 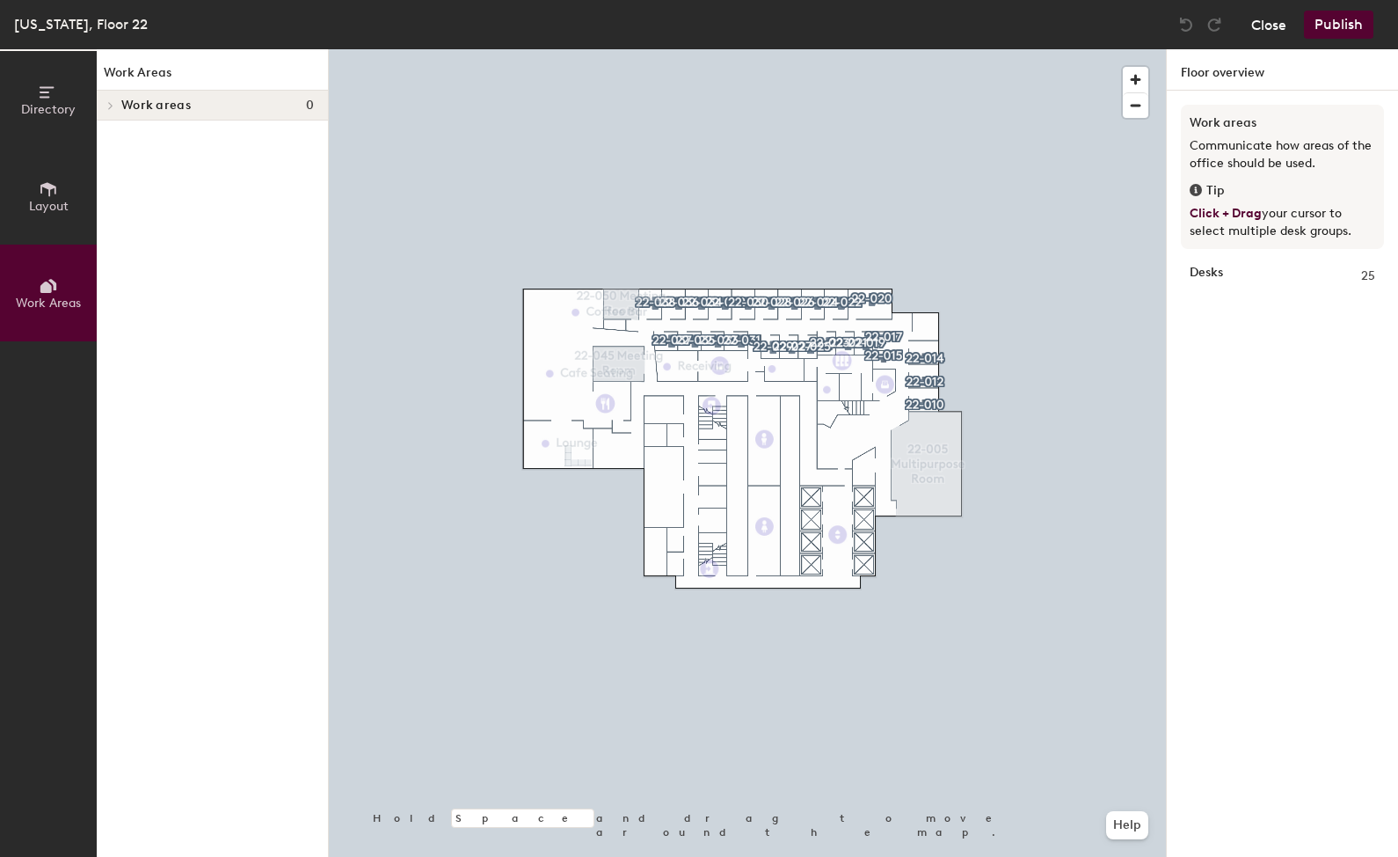 What do you see at coordinates (310, 106) in the screenshot?
I see `span: 0` at bounding box center [310, 106].